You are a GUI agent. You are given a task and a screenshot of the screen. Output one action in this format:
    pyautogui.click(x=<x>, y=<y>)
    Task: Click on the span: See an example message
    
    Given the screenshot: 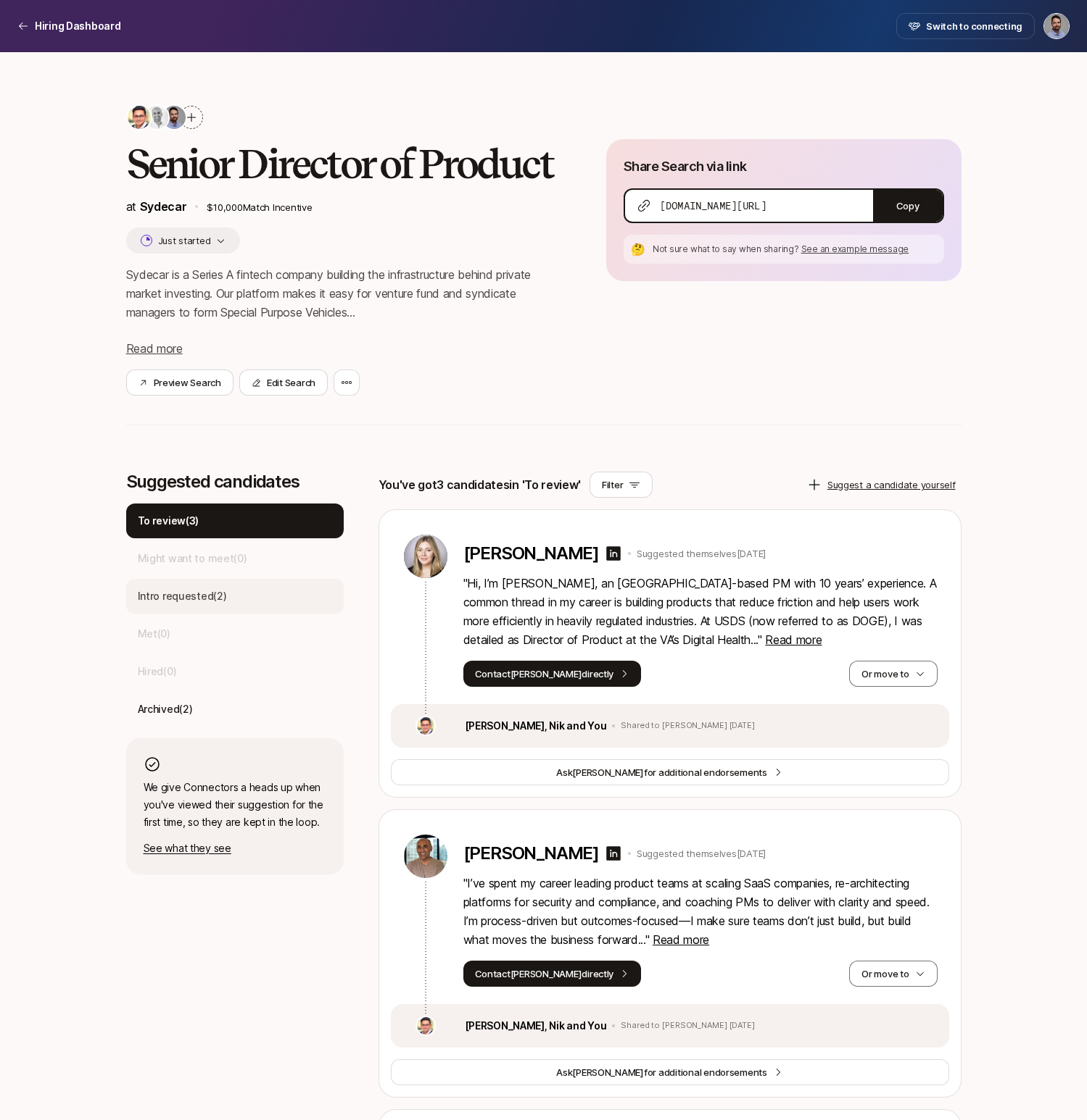 What is the action you would take?
    pyautogui.click(x=854, y=248)
    